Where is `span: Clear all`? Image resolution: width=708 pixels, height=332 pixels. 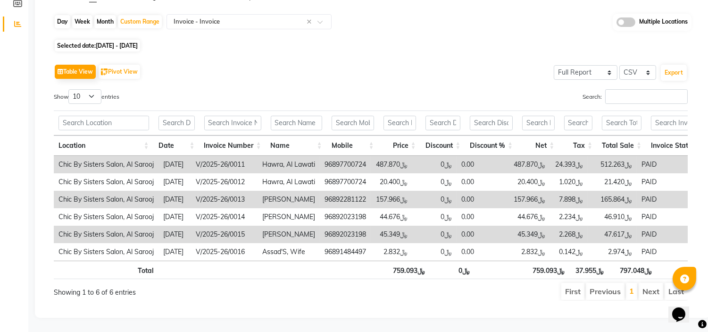 span: Clear all is located at coordinates (310, 22).